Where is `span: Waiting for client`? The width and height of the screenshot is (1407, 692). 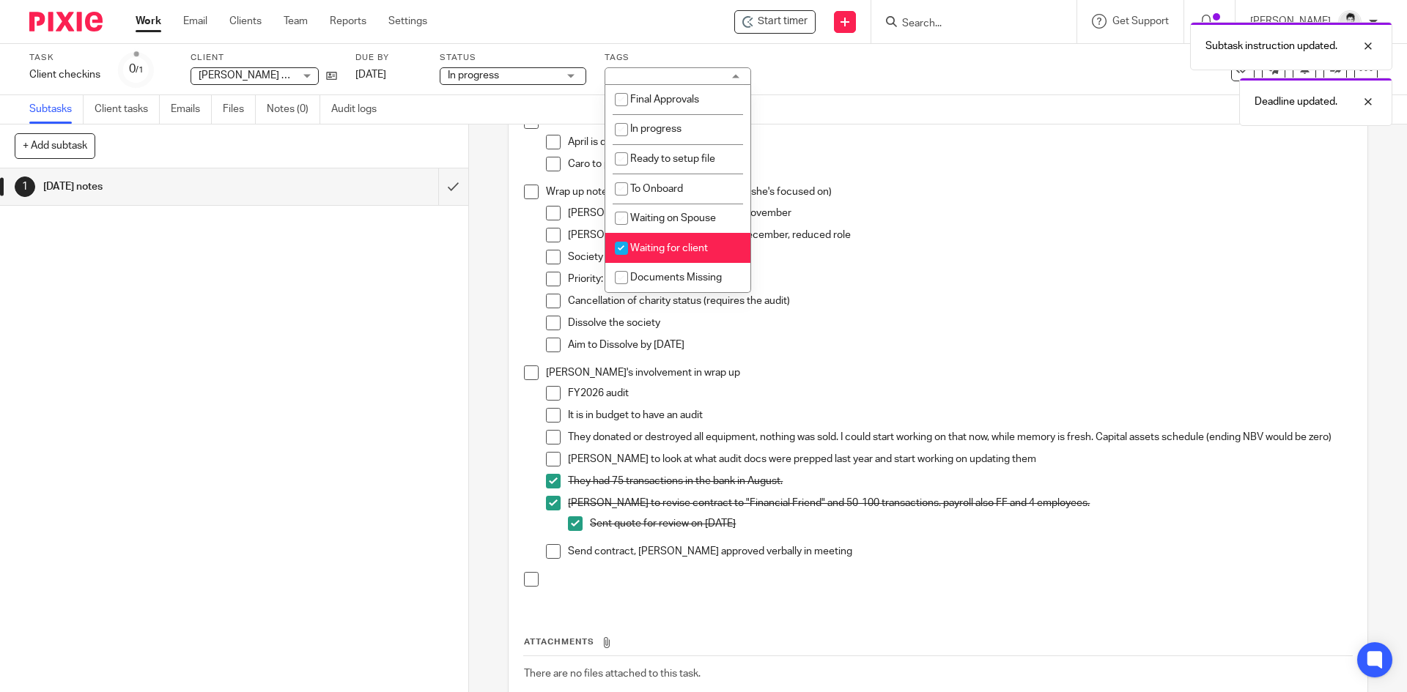 span: Waiting for client is located at coordinates (669, 248).